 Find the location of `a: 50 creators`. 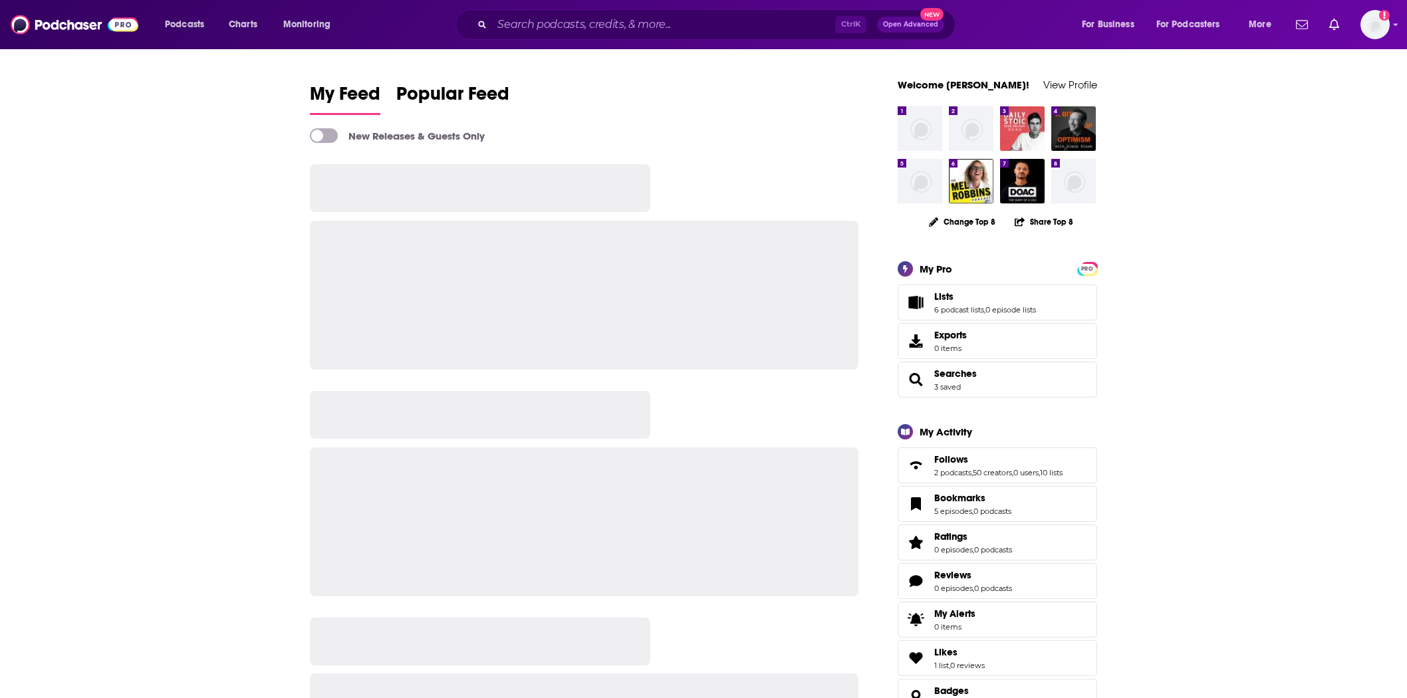

a: 50 creators is located at coordinates (992, 473).